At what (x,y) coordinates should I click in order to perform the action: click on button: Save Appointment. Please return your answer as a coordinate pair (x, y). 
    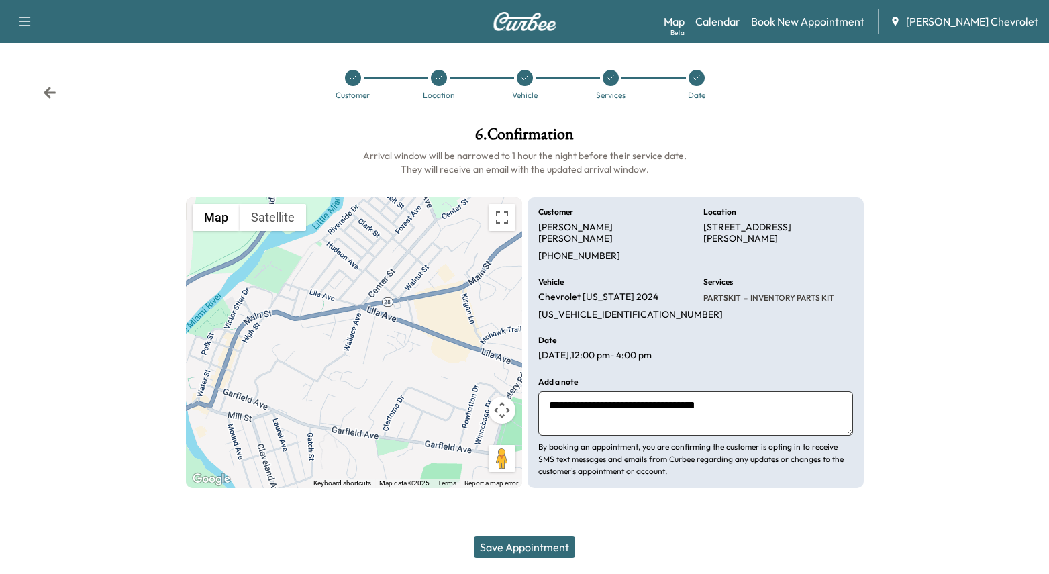
    Looking at the image, I should click on (524, 547).